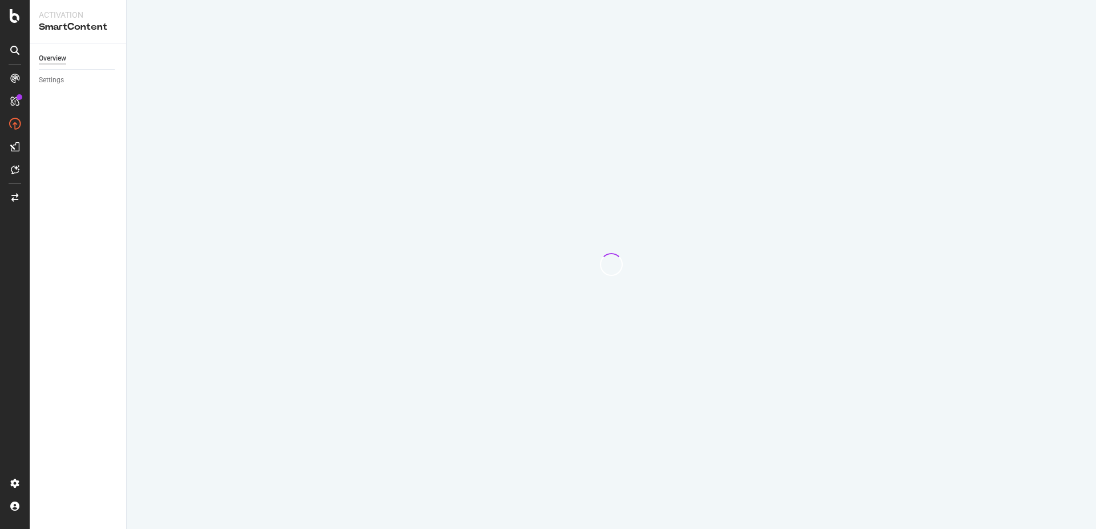 This screenshot has height=529, width=1096. I want to click on a: Settings, so click(78, 80).